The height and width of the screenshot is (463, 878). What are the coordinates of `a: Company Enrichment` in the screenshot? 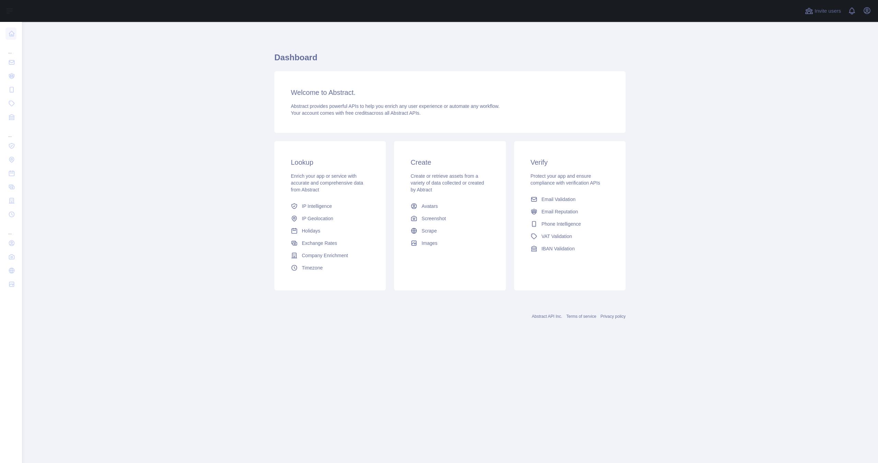 It's located at (330, 256).